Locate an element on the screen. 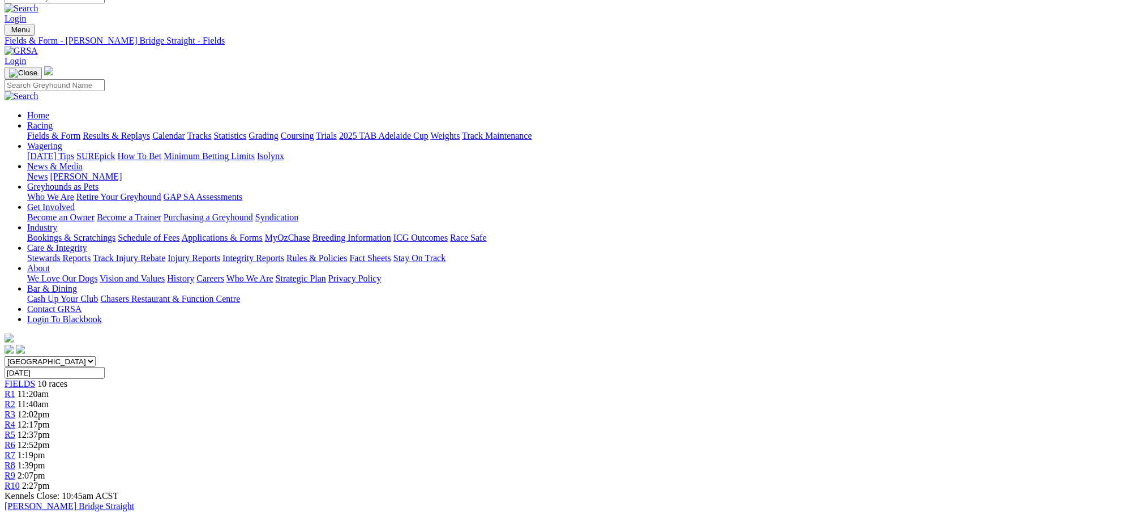 This screenshot has width=1131, height=512. a: Contact GRSA is located at coordinates (54, 308).